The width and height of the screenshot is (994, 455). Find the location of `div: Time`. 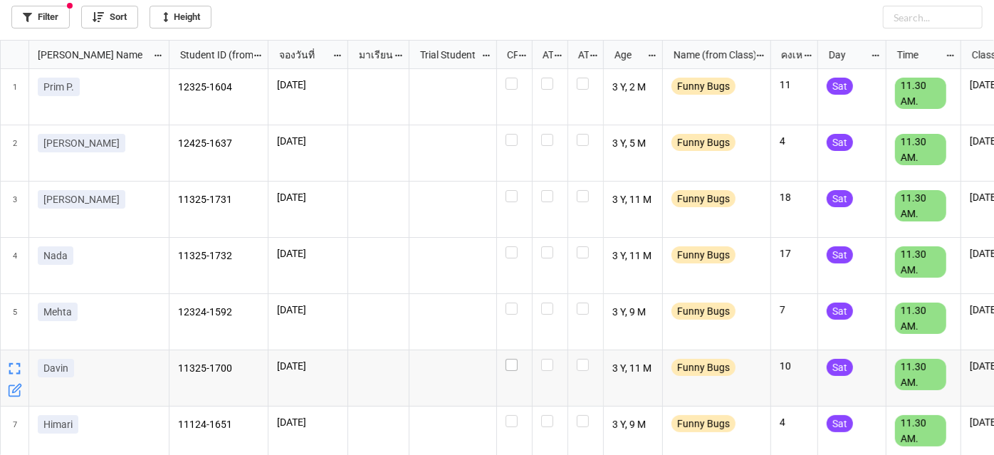

div: Time is located at coordinates (917, 55).